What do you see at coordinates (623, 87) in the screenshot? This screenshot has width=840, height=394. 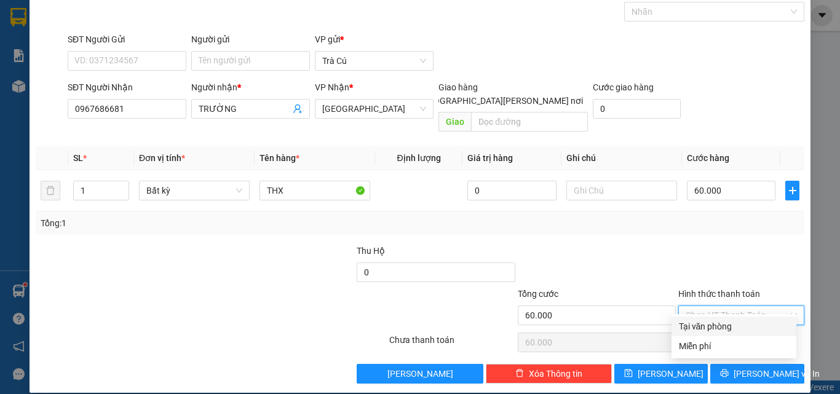 I see `label: Cước giao hàng` at bounding box center [623, 87].